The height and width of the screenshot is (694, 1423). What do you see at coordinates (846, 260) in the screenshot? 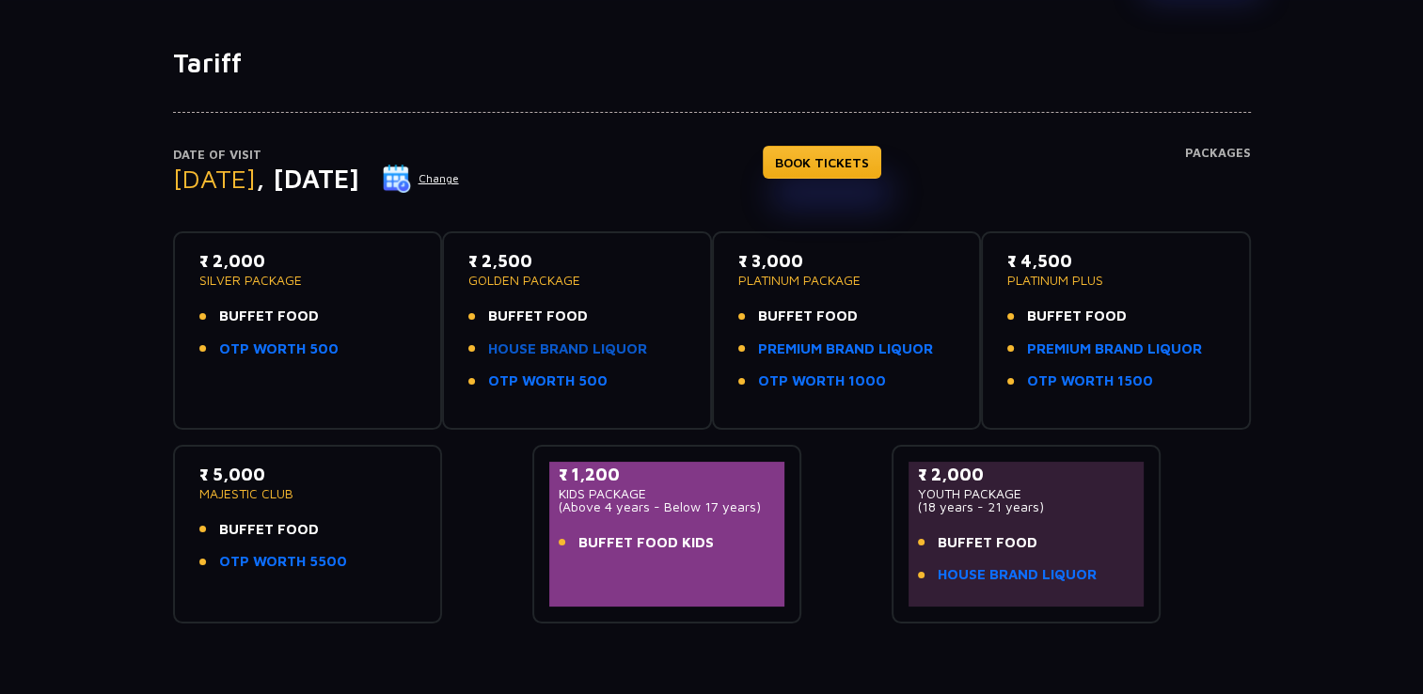
I see `p: ₹ 3,000` at bounding box center [846, 260].